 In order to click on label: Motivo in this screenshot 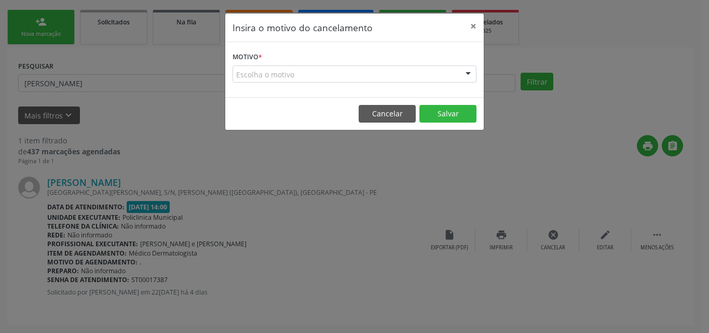, I will do `click(247, 57)`.